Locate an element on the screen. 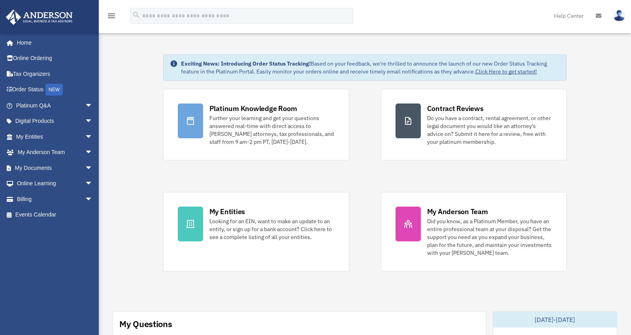 The height and width of the screenshot is (335, 631). i: menu is located at coordinates (111, 16).